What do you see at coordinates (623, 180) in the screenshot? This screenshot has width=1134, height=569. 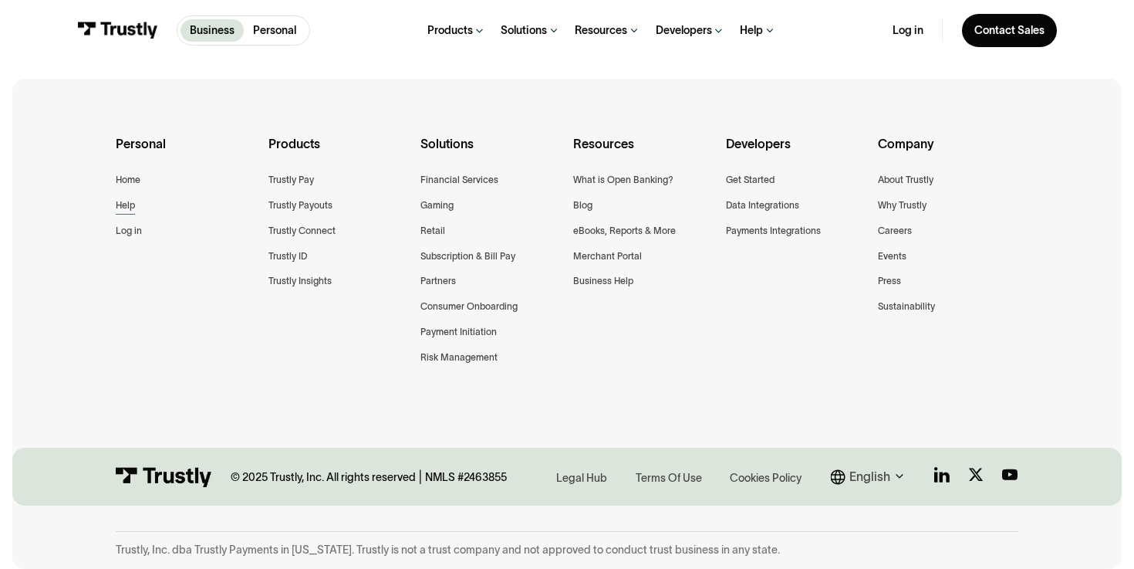 I see `a: What is Open Banking?` at bounding box center [623, 180].